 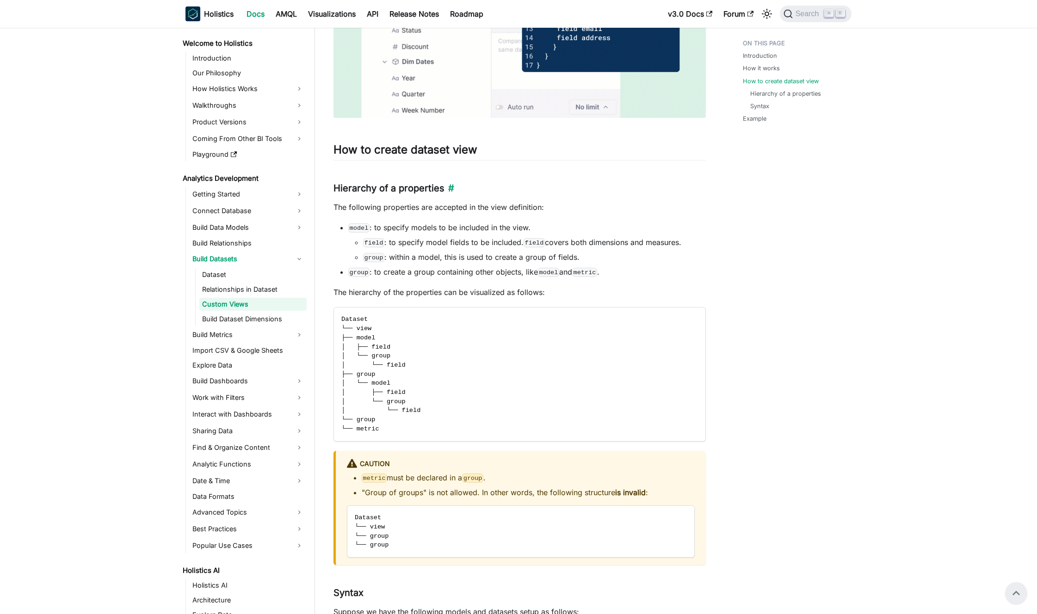 I want to click on a: Architecture, so click(x=248, y=600).